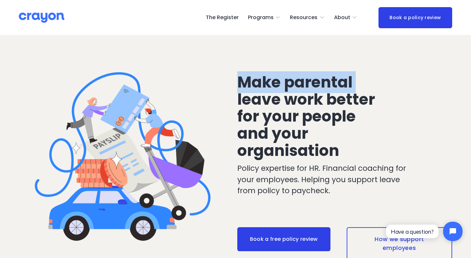 This screenshot has height=258, width=471. Describe the element at coordinates (32, 15) in the screenshot. I see `span: Have a question?` at that location.